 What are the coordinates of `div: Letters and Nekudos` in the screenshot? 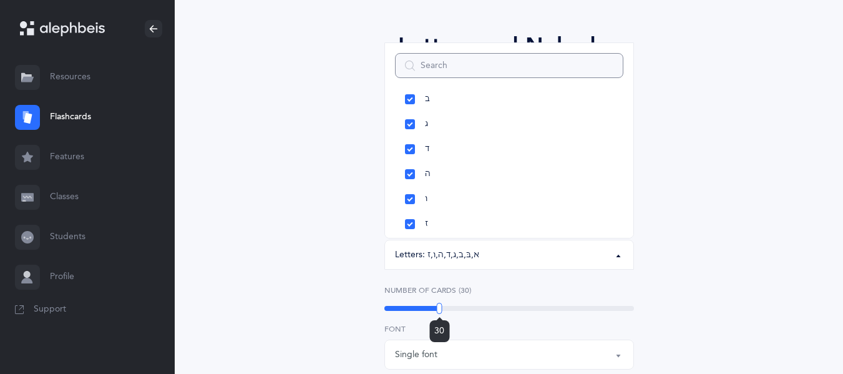 It's located at (509, 46).